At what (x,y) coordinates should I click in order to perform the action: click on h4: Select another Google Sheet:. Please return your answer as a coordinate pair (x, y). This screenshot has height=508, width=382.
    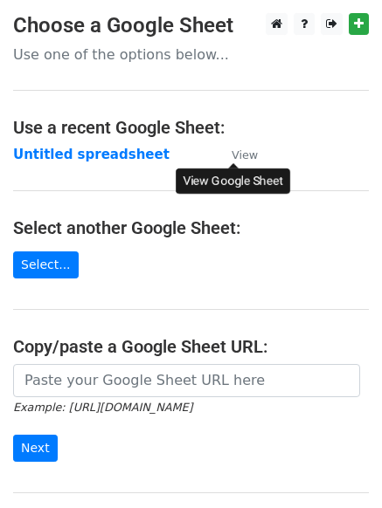
    Looking at the image, I should click on (190, 228).